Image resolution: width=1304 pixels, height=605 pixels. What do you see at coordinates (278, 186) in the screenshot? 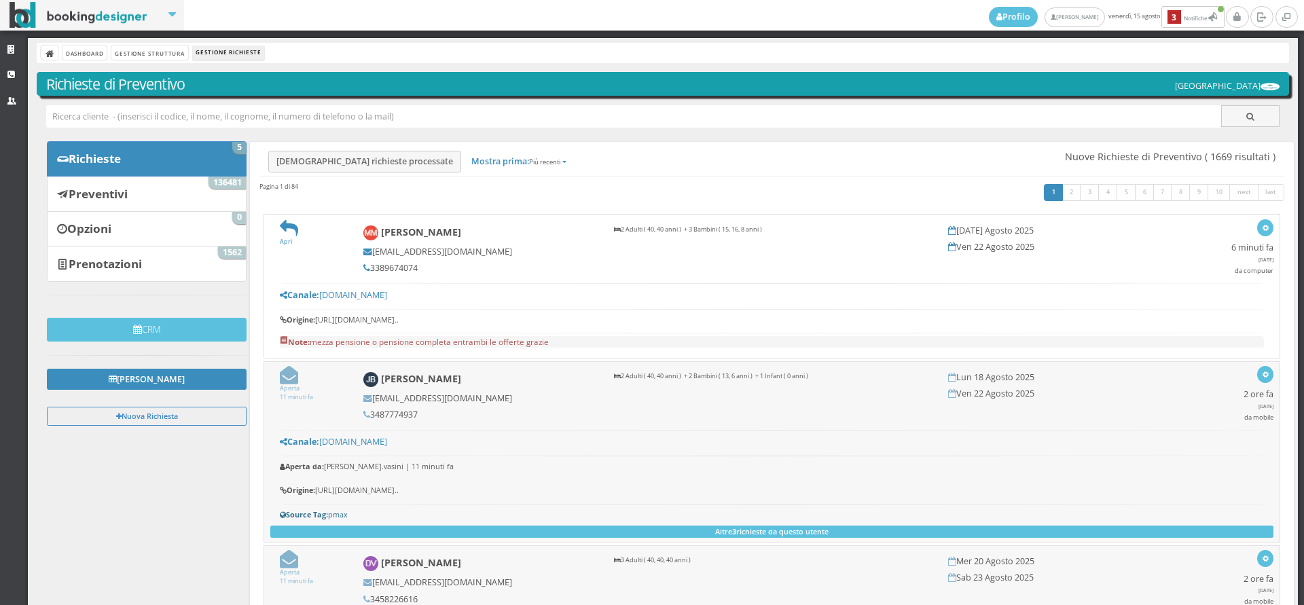
I see `h45: Pagina 1 di 84` at bounding box center [278, 186].